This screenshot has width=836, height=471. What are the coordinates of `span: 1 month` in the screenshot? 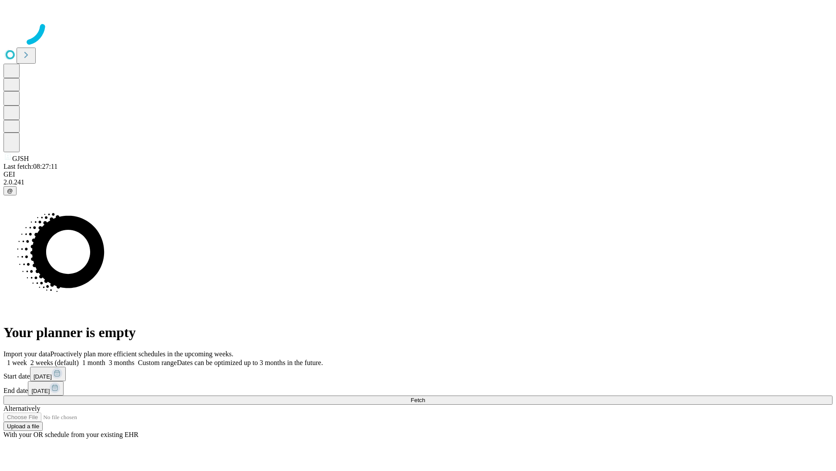 It's located at (94, 362).